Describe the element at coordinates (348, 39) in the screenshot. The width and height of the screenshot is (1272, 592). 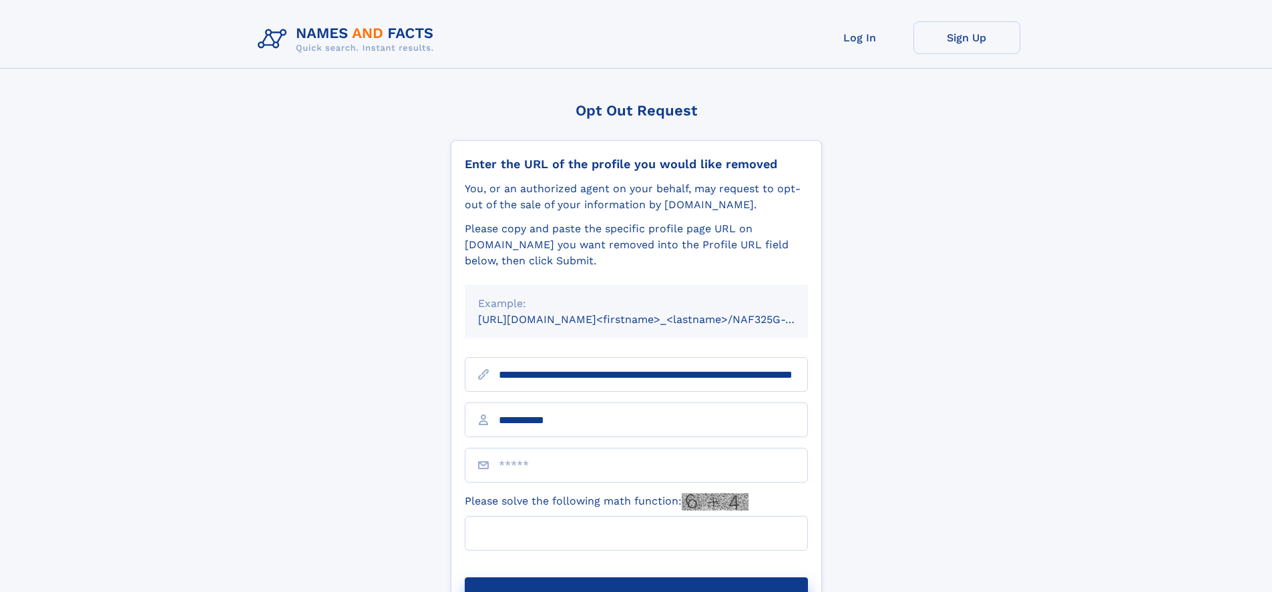
I see `img: Logo Names and Facts` at that location.